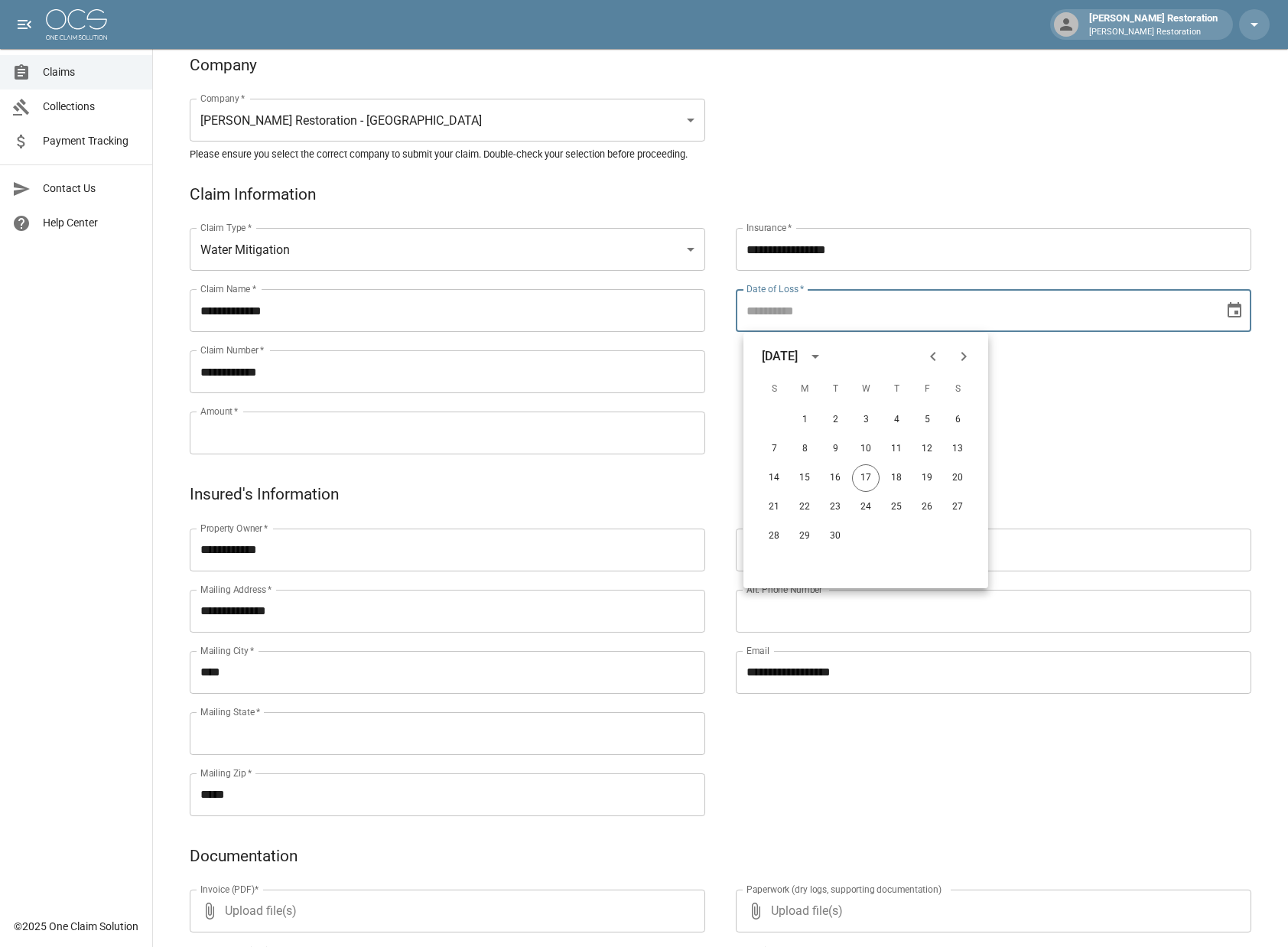 The height and width of the screenshot is (947, 1288). I want to click on button: 11, so click(897, 449).